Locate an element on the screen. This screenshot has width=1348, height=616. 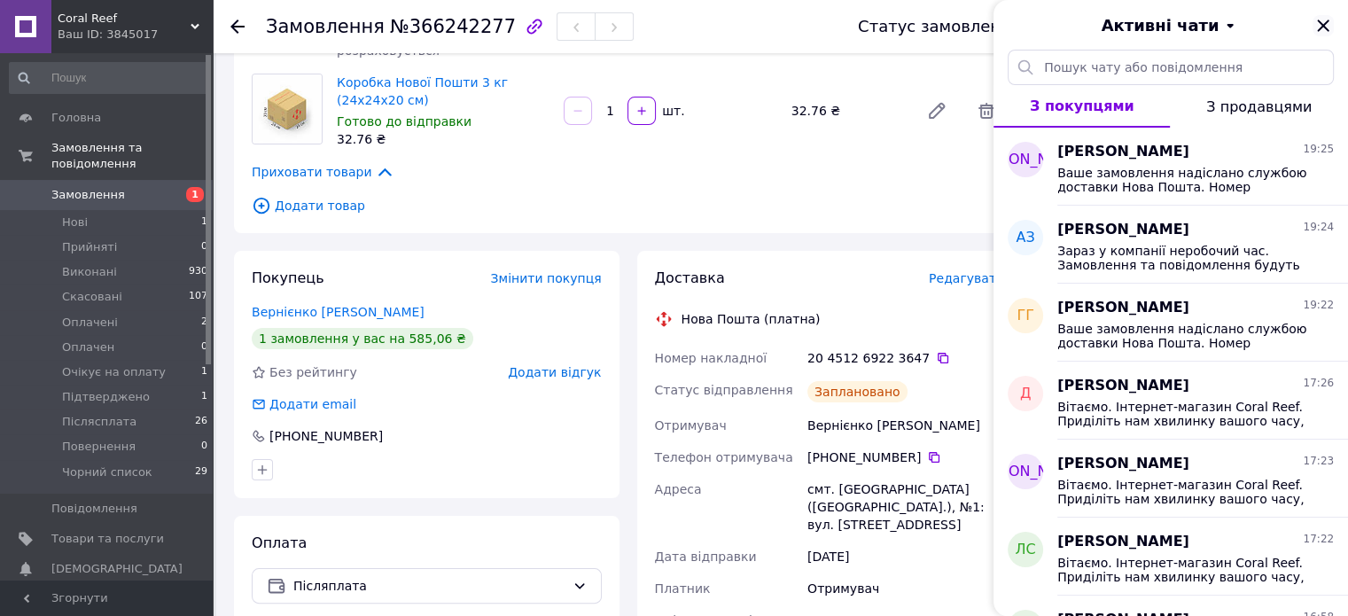
span: Оплачені is located at coordinates (90, 323).